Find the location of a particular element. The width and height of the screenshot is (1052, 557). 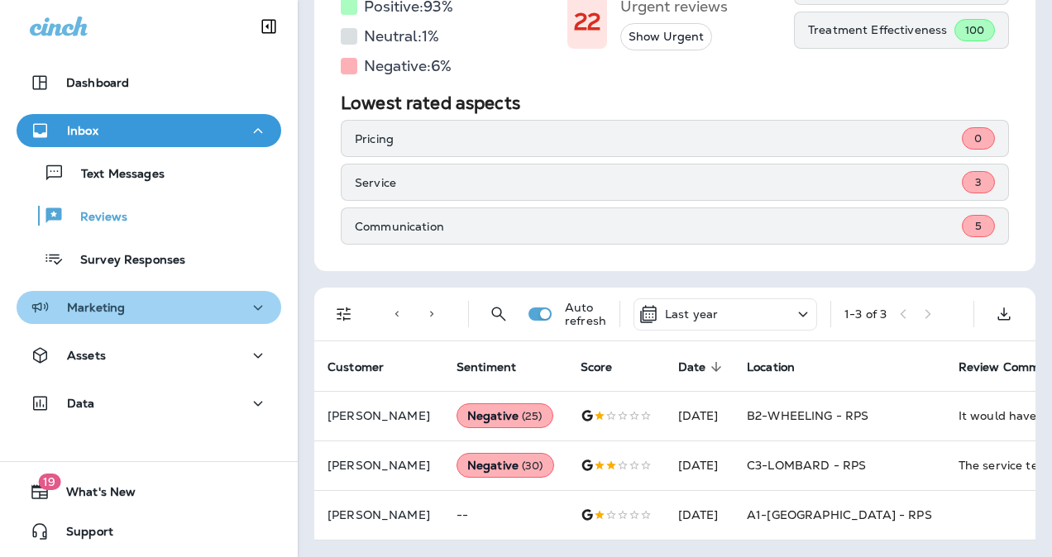

p: Auto refresh is located at coordinates (586, 314).